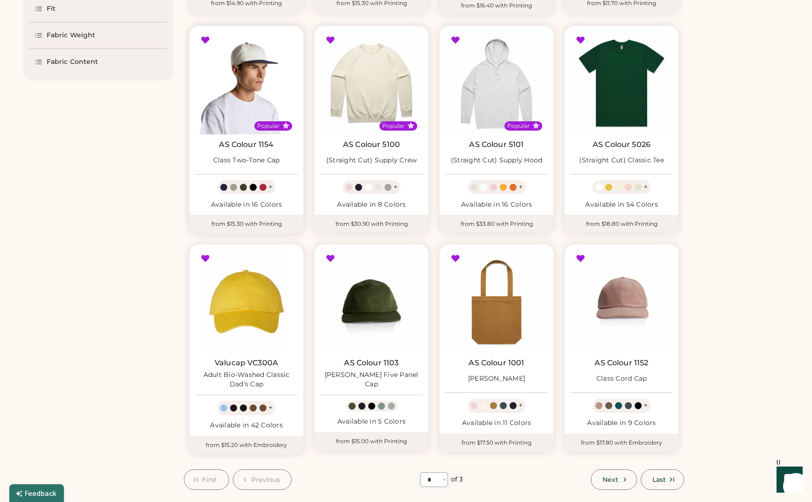  I want to click on a: AS Colour 1103, so click(371, 363).